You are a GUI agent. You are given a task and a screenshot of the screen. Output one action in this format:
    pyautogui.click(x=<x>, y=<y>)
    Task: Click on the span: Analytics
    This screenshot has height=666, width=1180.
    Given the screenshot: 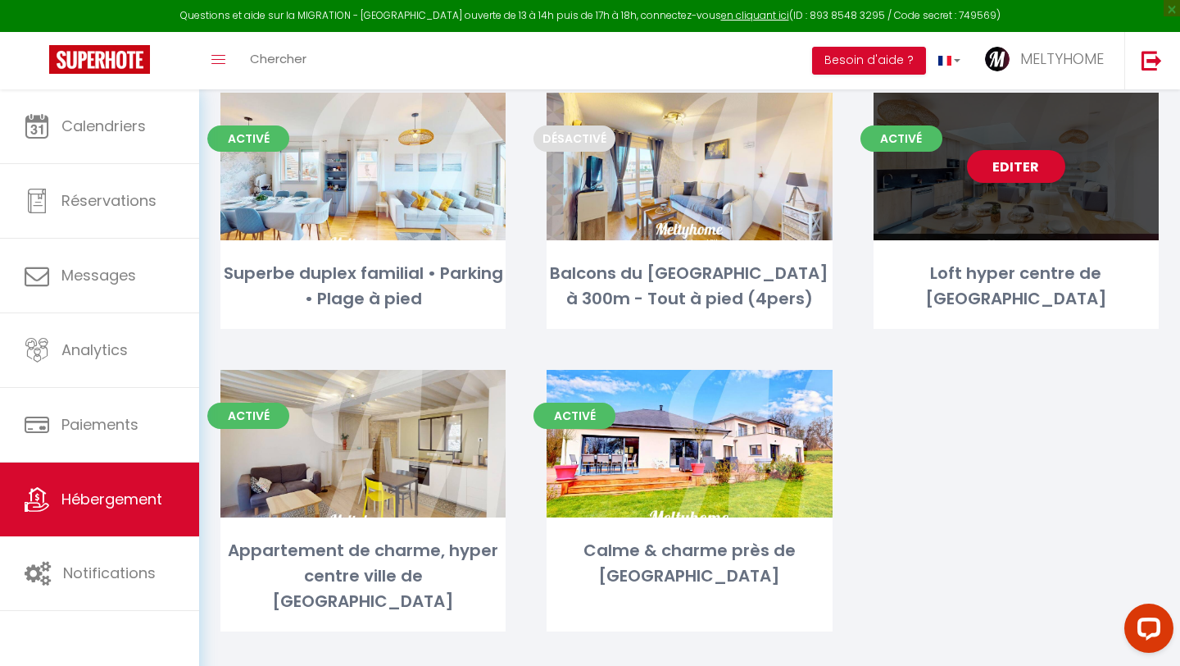 What is the action you would take?
    pyautogui.click(x=94, y=349)
    